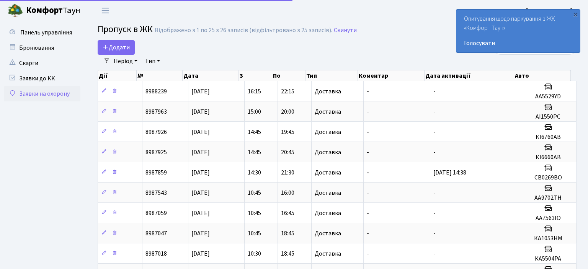 This screenshot has height=269, width=588. What do you see at coordinates (42, 94) in the screenshot?
I see `a: Заявки на охорону` at bounding box center [42, 94].